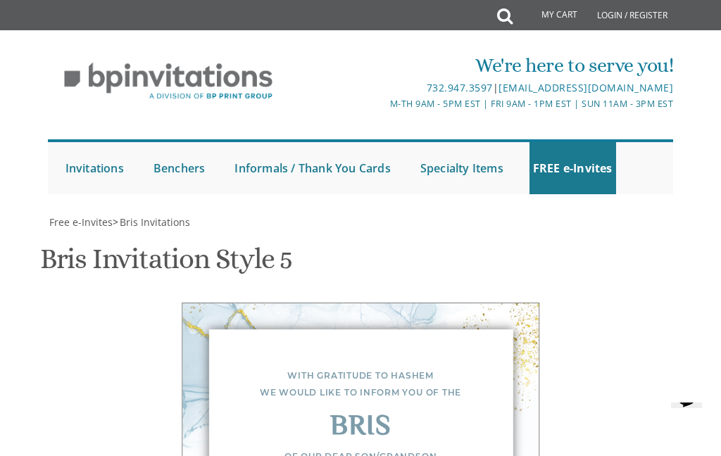 This screenshot has height=456, width=721. What do you see at coordinates (361, 428) in the screenshot?
I see `div: Bris` at bounding box center [361, 428].